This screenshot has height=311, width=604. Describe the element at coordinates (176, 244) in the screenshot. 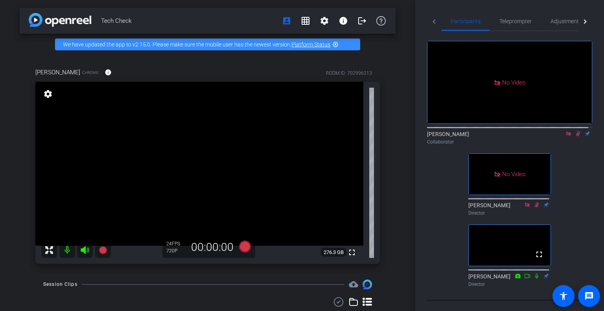

I see `div: 24` at that location.